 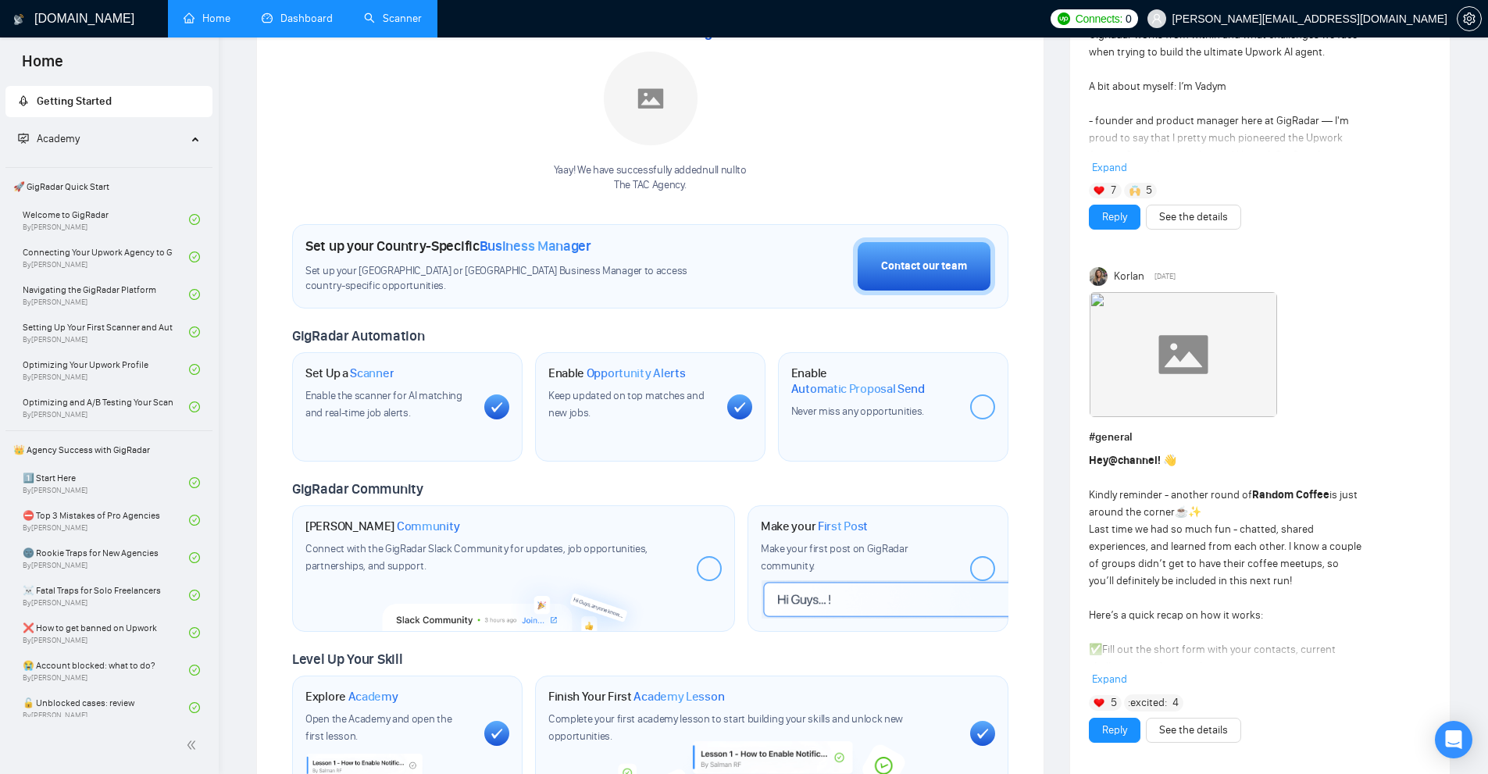 I want to click on span: 👑 Agency Success with GigRadar, so click(x=109, y=450).